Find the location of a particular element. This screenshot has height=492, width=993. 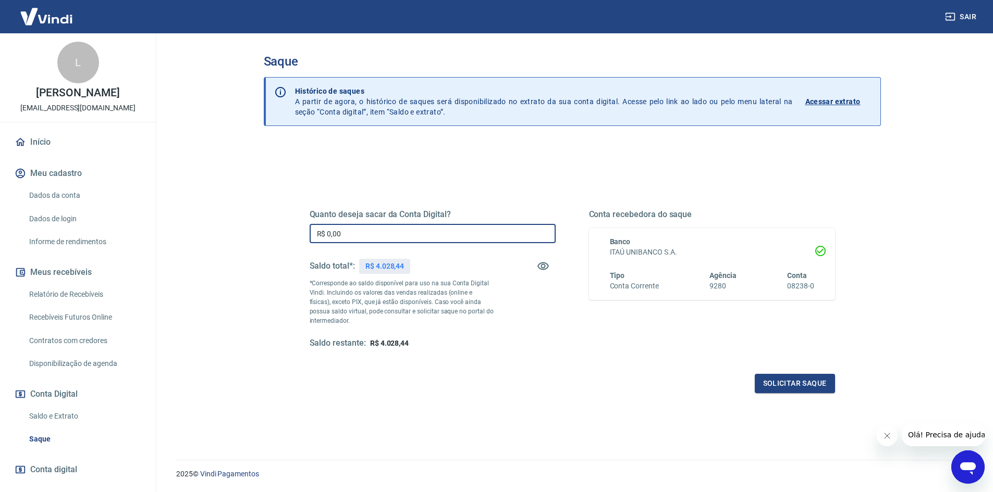

h5: Saldo restante: is located at coordinates (338, 343).